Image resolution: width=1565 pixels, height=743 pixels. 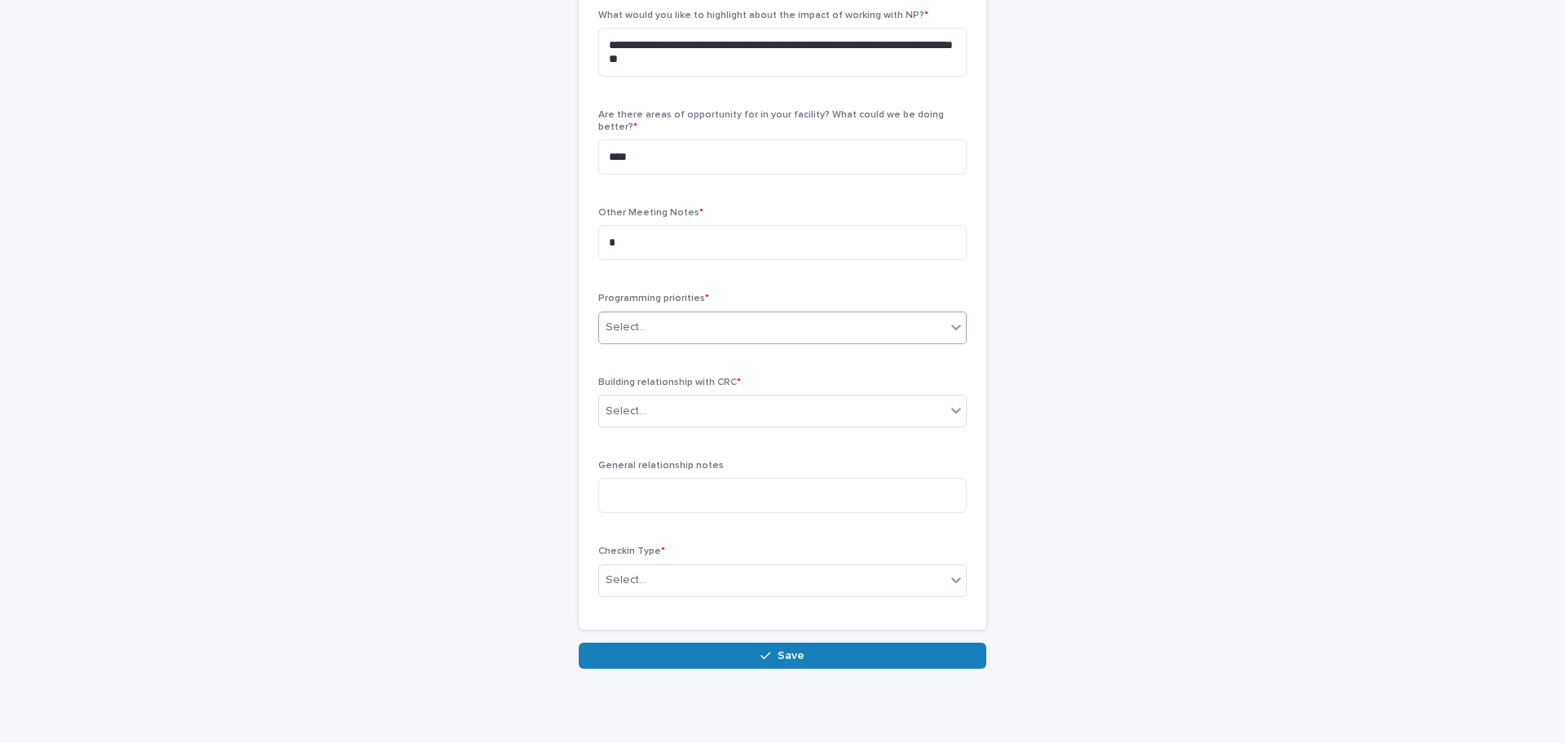 What do you see at coordinates (669, 382) in the screenshot?
I see `span: Building relationship with CRC` at bounding box center [669, 382].